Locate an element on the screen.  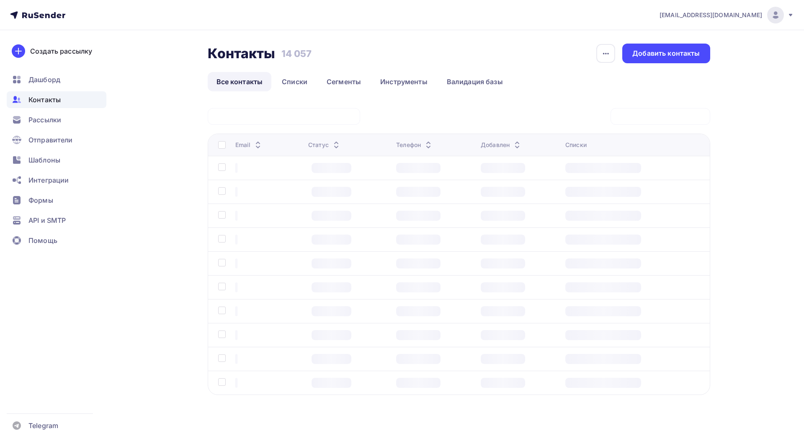
a: Сегменты is located at coordinates (344, 82).